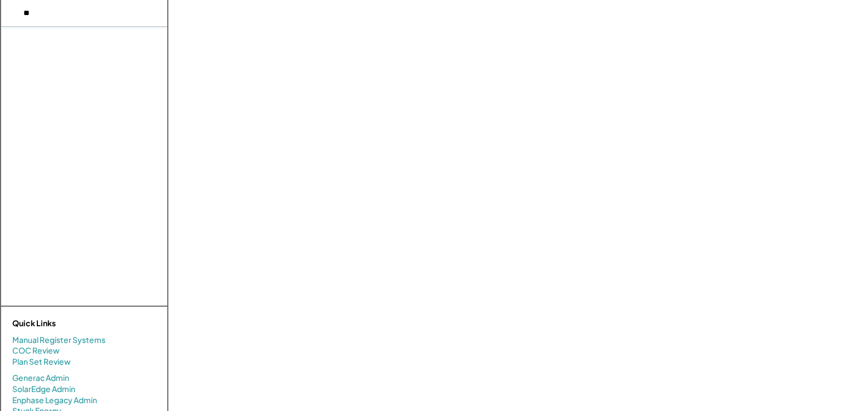 The height and width of the screenshot is (411, 843). Describe the element at coordinates (59, 340) in the screenshot. I see `a: Manual Register Systems` at that location.